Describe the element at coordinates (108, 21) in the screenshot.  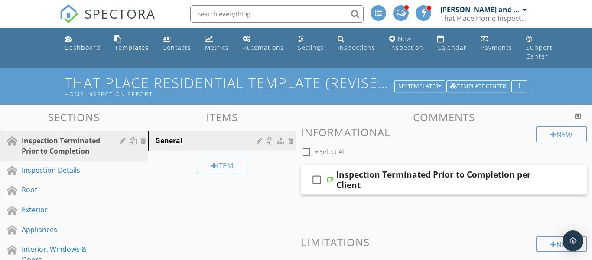
I see `a: SPECTORA` at that location.